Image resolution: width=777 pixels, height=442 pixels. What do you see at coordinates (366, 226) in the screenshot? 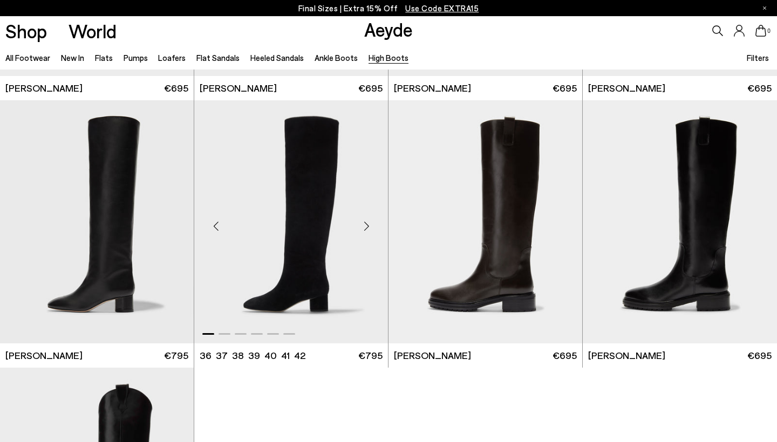
I see `div: Next slide` at bounding box center [366, 226].